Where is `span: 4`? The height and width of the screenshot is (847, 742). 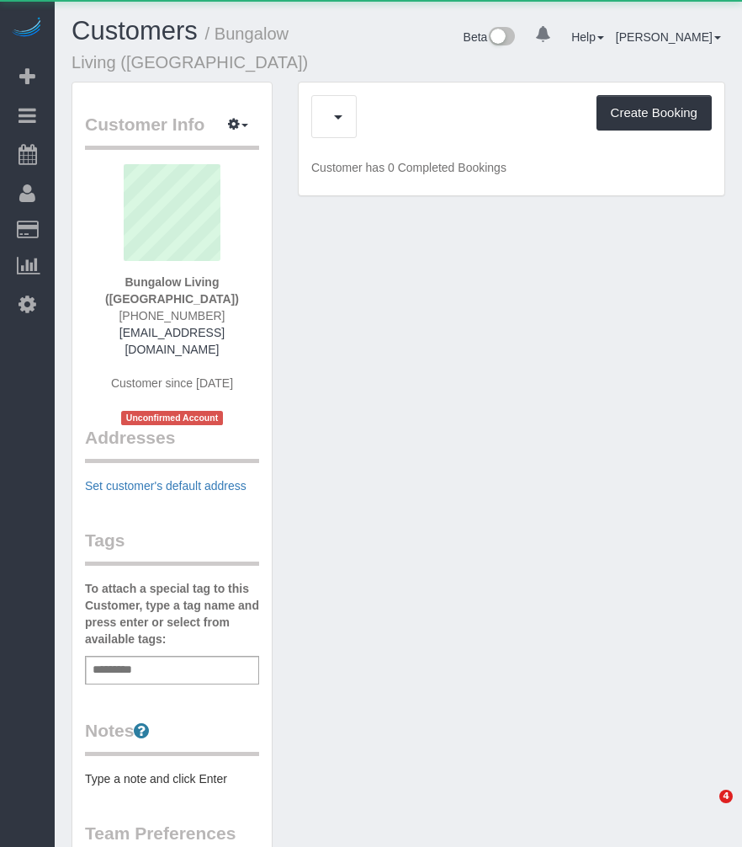
span: 4 is located at coordinates (726, 796).